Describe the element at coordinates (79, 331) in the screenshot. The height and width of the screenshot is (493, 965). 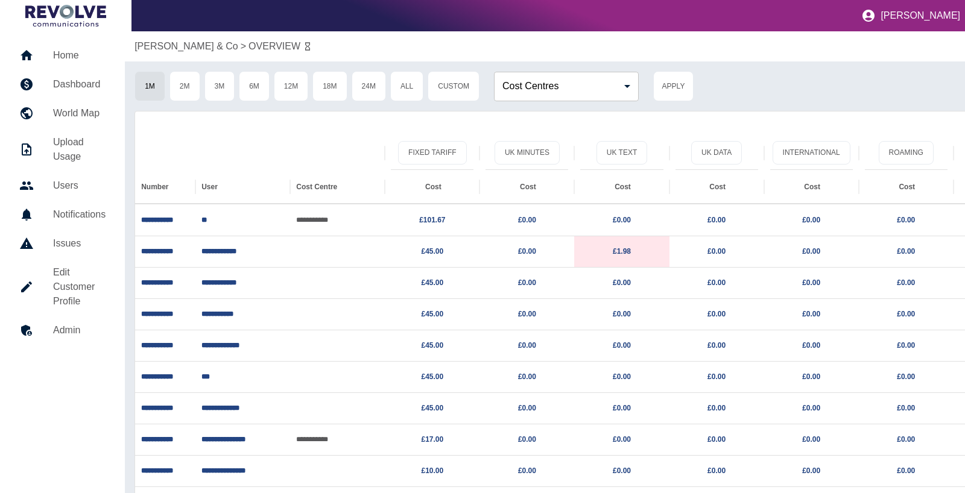
I see `h5: Admin` at that location.